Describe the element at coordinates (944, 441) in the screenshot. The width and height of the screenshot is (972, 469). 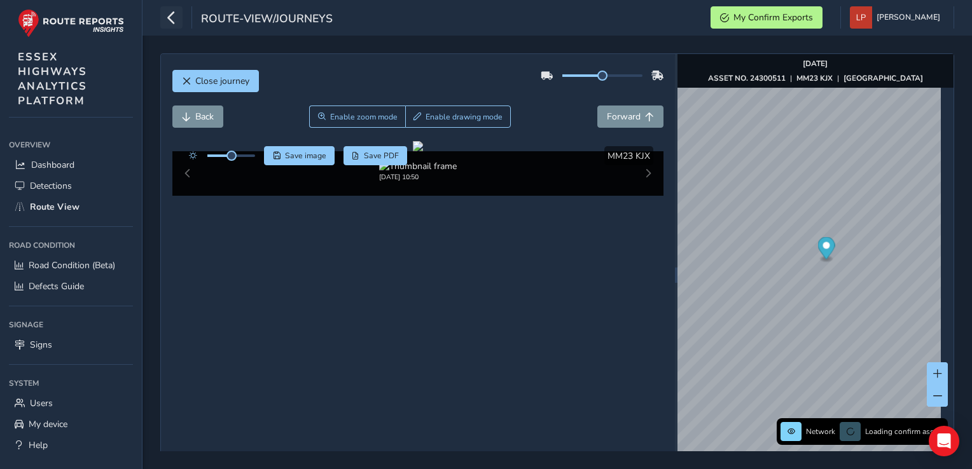
I see `div: Open Intercom Messenger` at that location.